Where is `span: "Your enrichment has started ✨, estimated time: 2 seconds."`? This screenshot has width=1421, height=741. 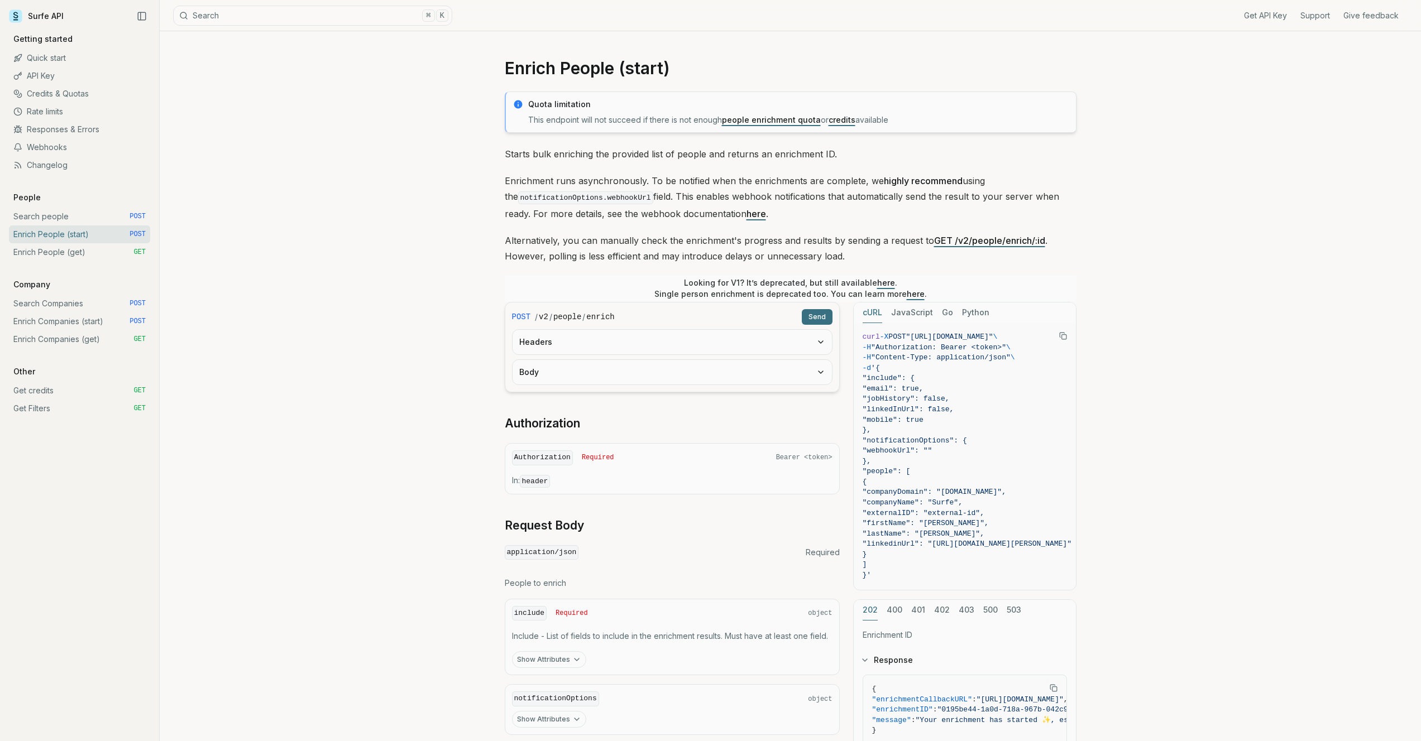
span: "Your enrichment has started ✨, estimated time: 2 seconds." is located at coordinates (1046, 720).